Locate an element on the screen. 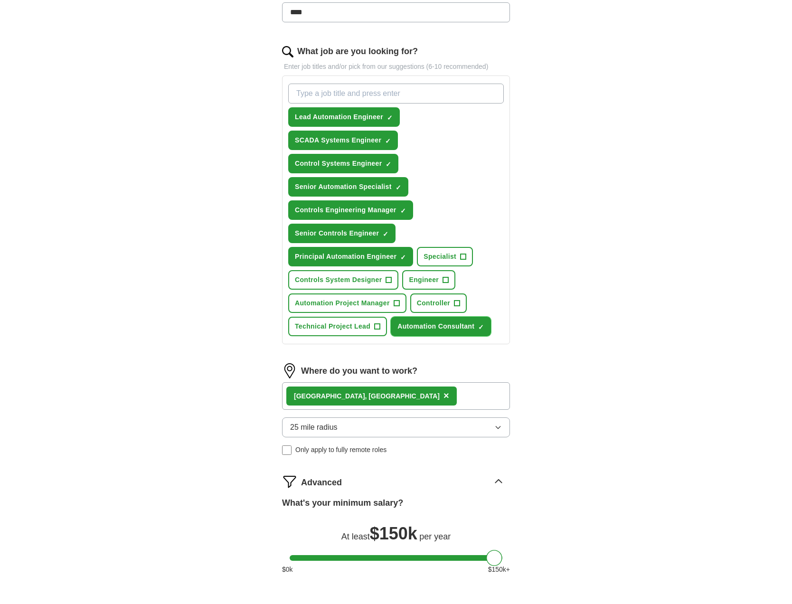 Image resolution: width=792 pixels, height=604 pixels. span: Principal Automation Engineer is located at coordinates (346, 256).